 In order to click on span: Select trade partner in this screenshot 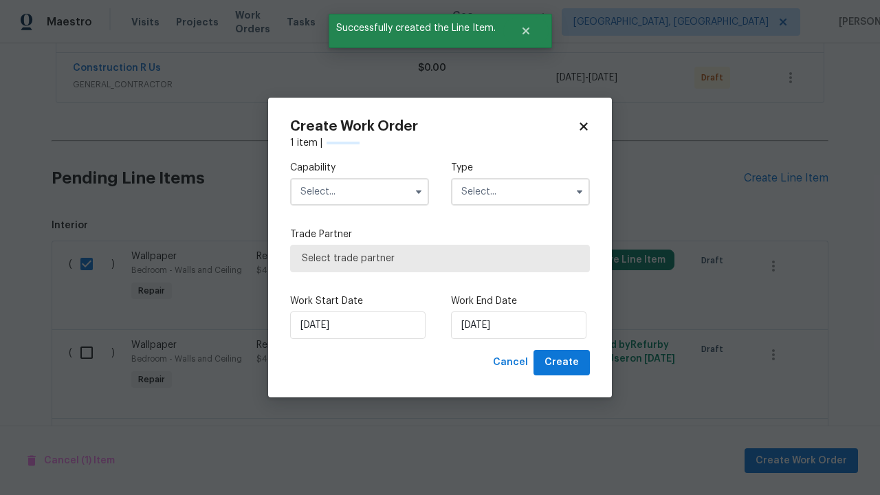, I will do `click(440, 259)`.